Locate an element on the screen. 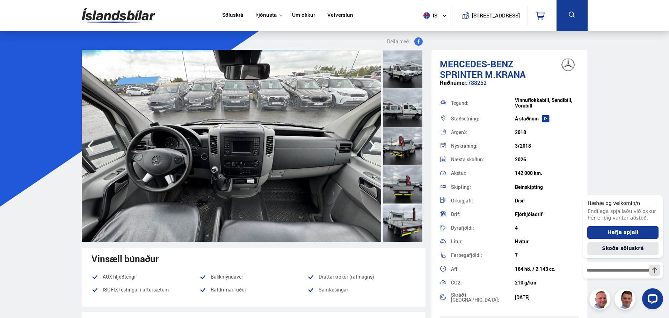 Image resolution: width=669 pixels, height=318 pixels. span: is is located at coordinates (429, 15).